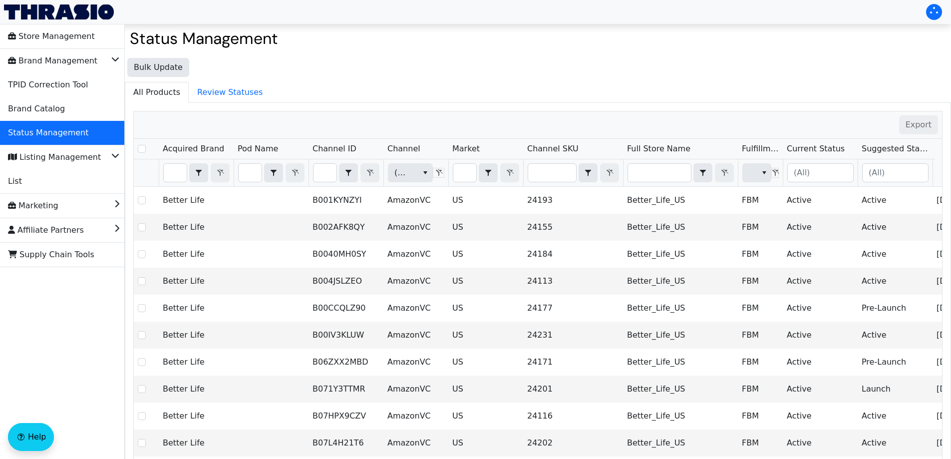 This screenshot has height=459, width=951. I want to click on td: 24231, so click(573, 335).